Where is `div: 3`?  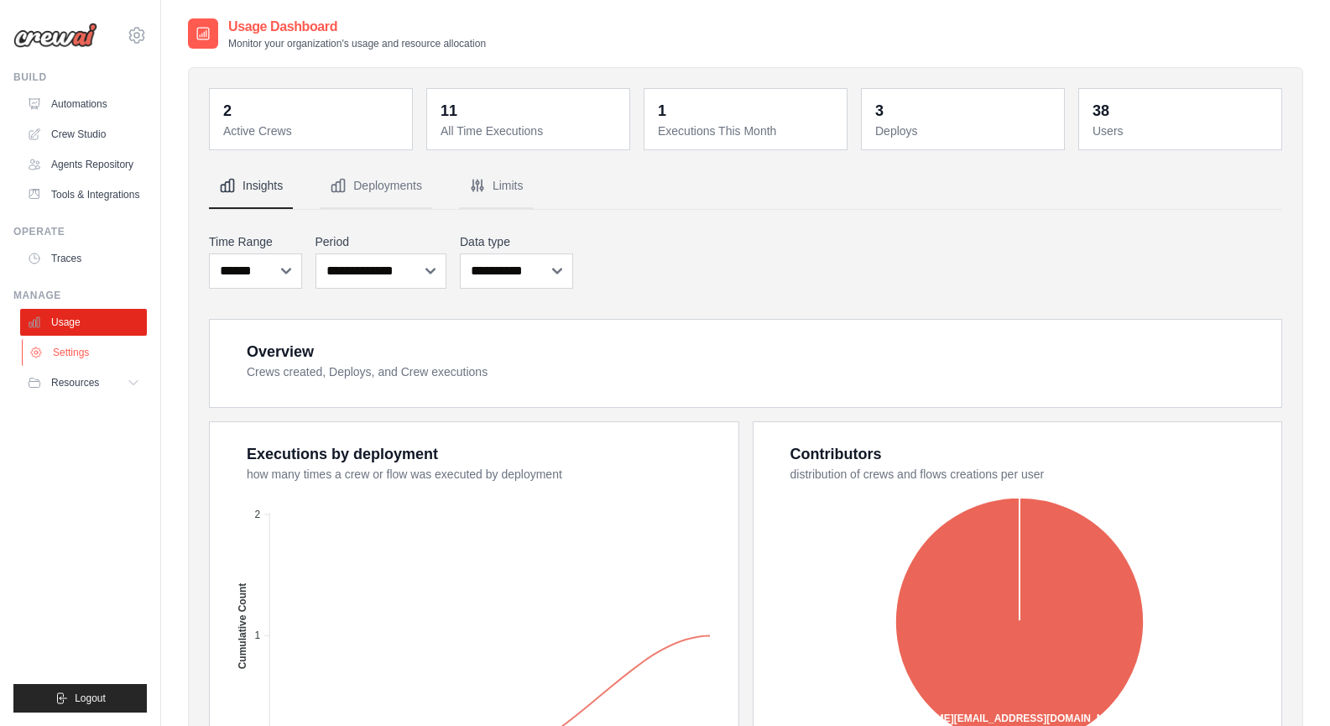 div: 3 is located at coordinates (879, 111).